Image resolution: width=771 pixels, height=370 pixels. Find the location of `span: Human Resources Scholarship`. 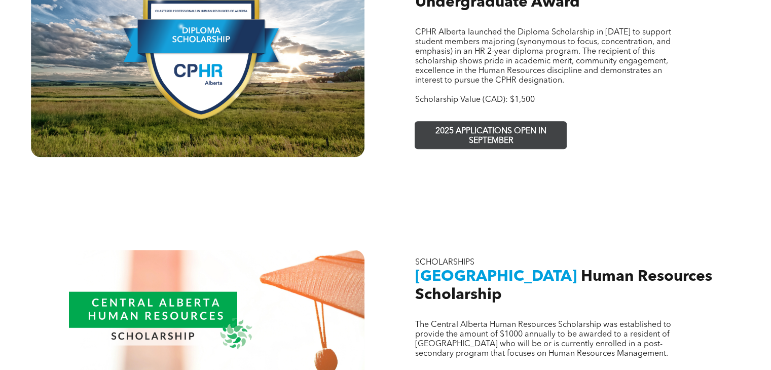

span: Human Resources Scholarship is located at coordinates (563, 286).